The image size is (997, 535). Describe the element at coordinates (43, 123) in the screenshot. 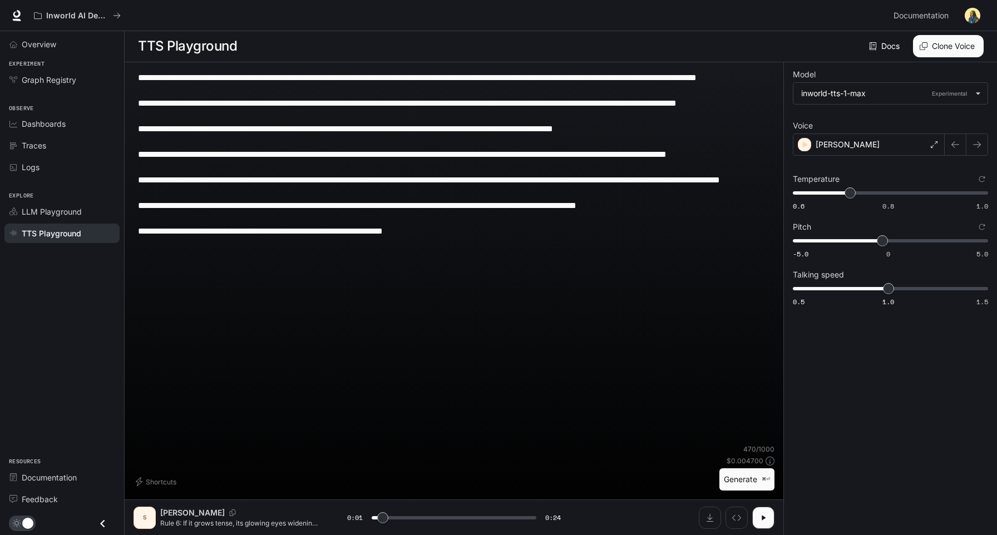

I see `span: Dashboards` at that location.